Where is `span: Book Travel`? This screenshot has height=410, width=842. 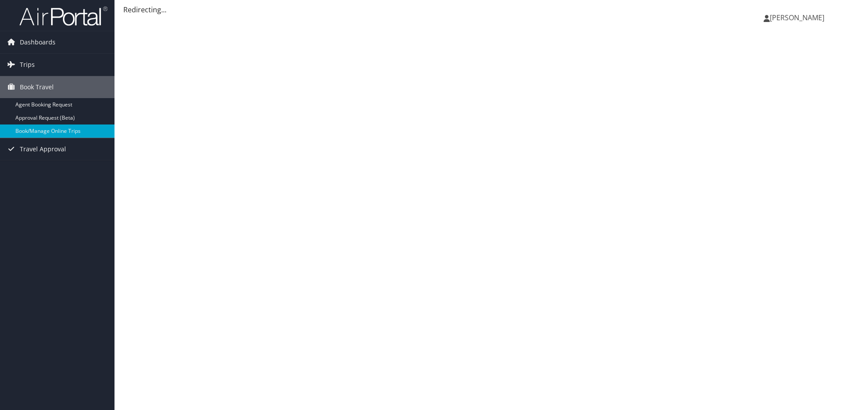 span: Book Travel is located at coordinates (37, 87).